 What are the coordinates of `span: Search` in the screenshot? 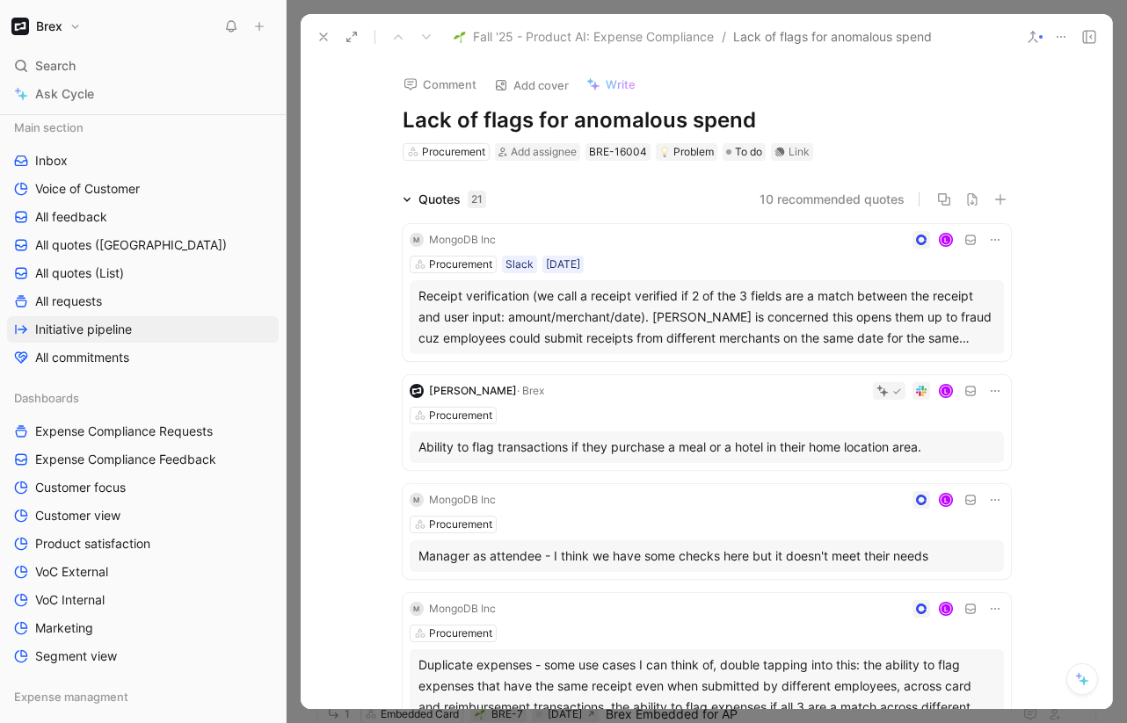 It's located at (55, 66).